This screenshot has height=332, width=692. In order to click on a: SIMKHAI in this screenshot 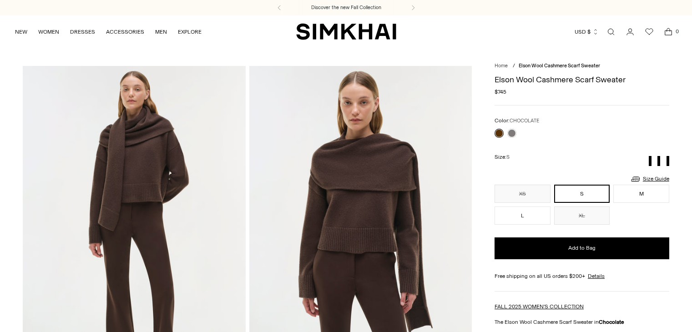, I will do `click(346, 31)`.